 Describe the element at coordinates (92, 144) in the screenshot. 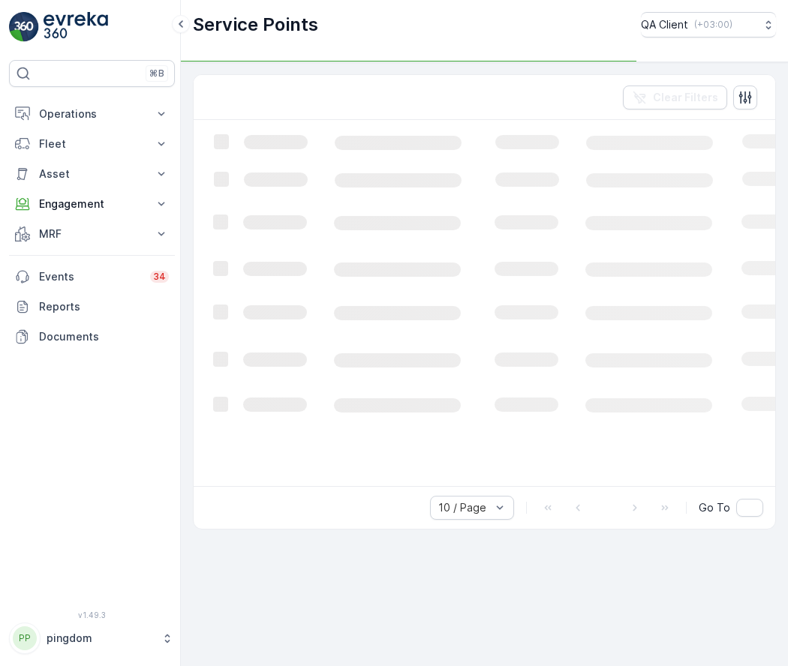

I see `p: Fleet` at that location.